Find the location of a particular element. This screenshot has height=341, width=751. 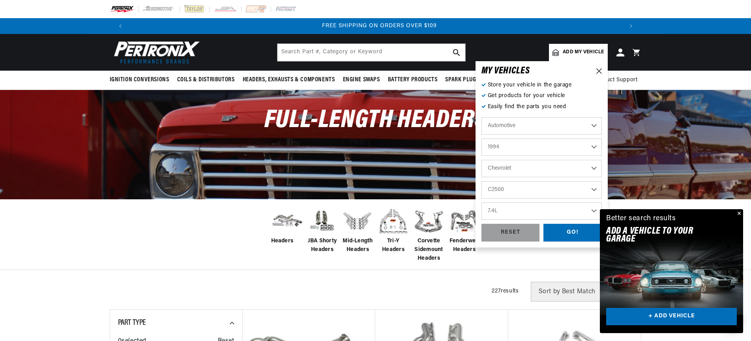

summary: Engine Swaps is located at coordinates (362, 80).